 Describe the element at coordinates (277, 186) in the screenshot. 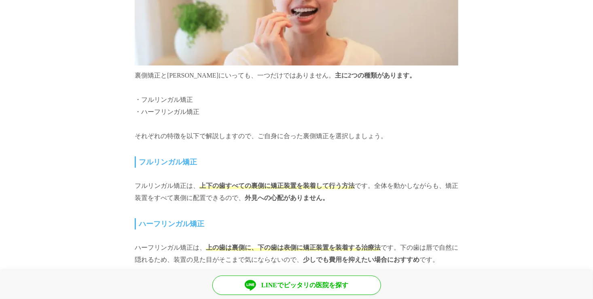

I see `span: 上下の歯すべての裏側に矯正装置を装着して行う方法` at that location.